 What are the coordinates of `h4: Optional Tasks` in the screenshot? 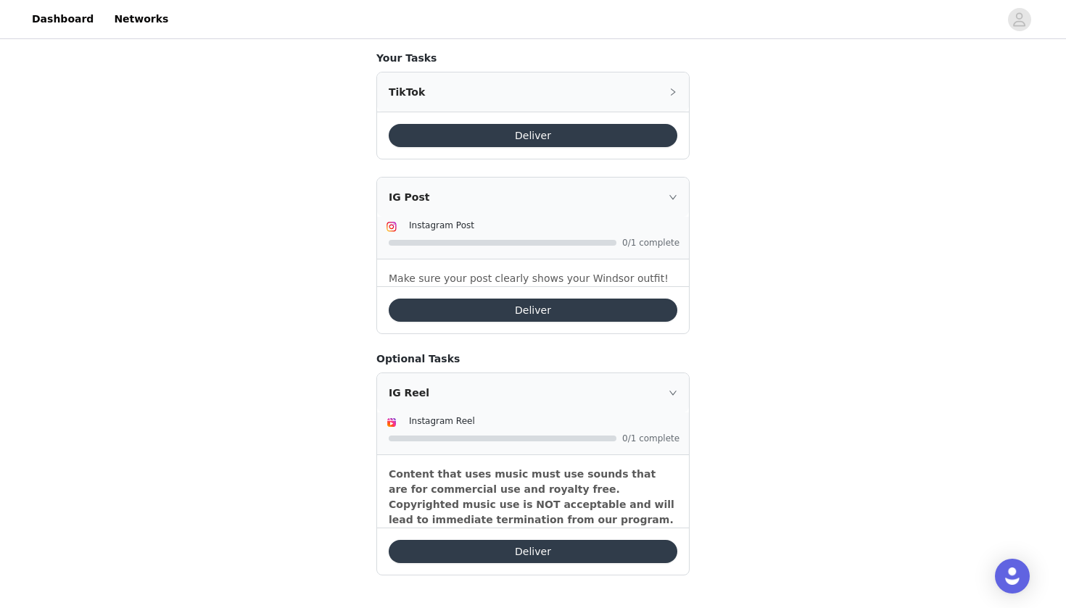 It's located at (533, 359).